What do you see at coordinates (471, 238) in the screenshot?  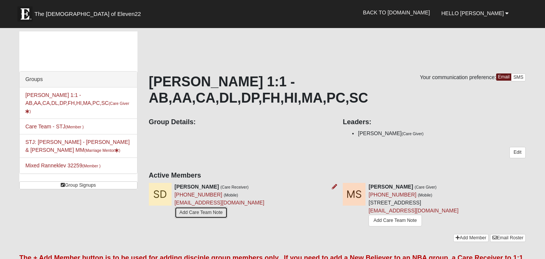 I see `a: Add Member` at bounding box center [471, 238].